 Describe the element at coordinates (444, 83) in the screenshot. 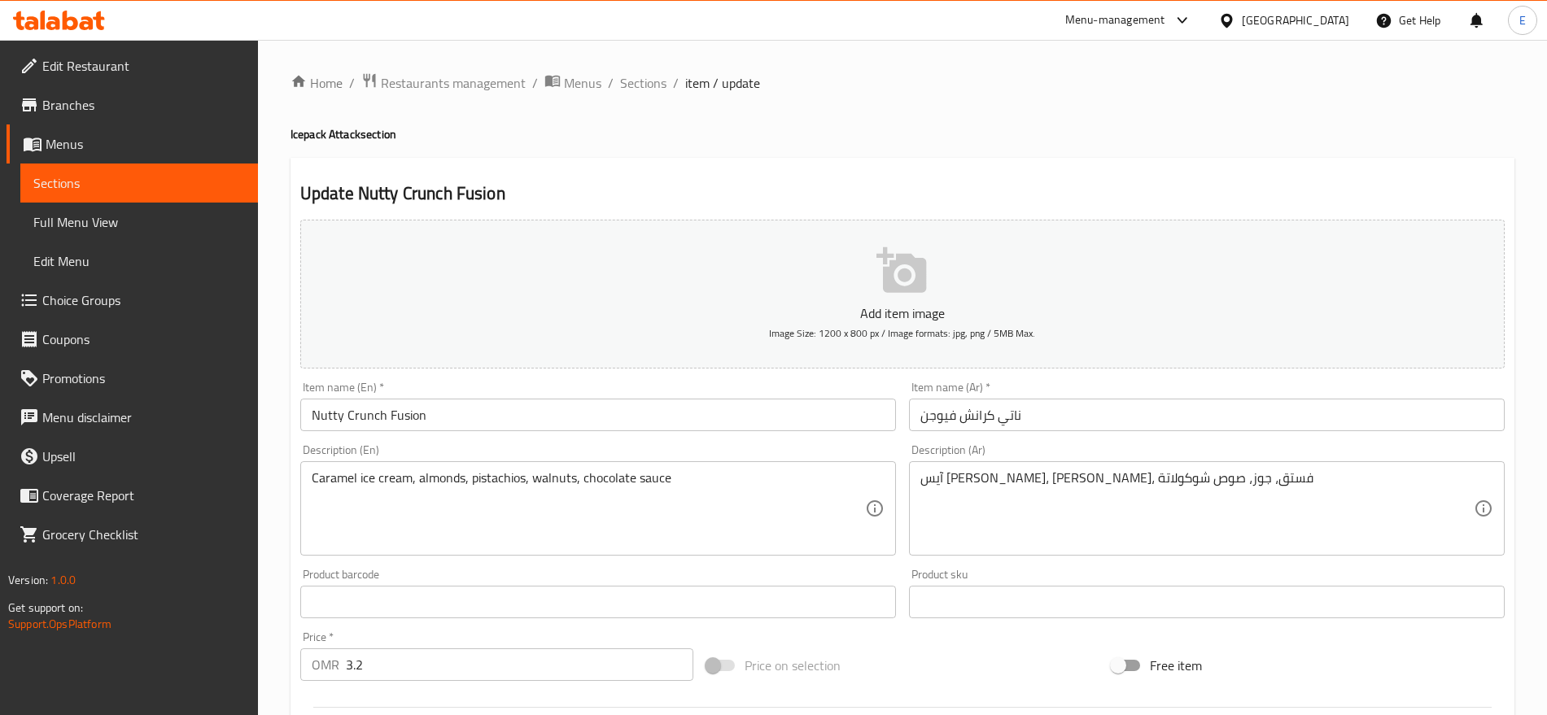

I see `a: Restaurants management` at that location.